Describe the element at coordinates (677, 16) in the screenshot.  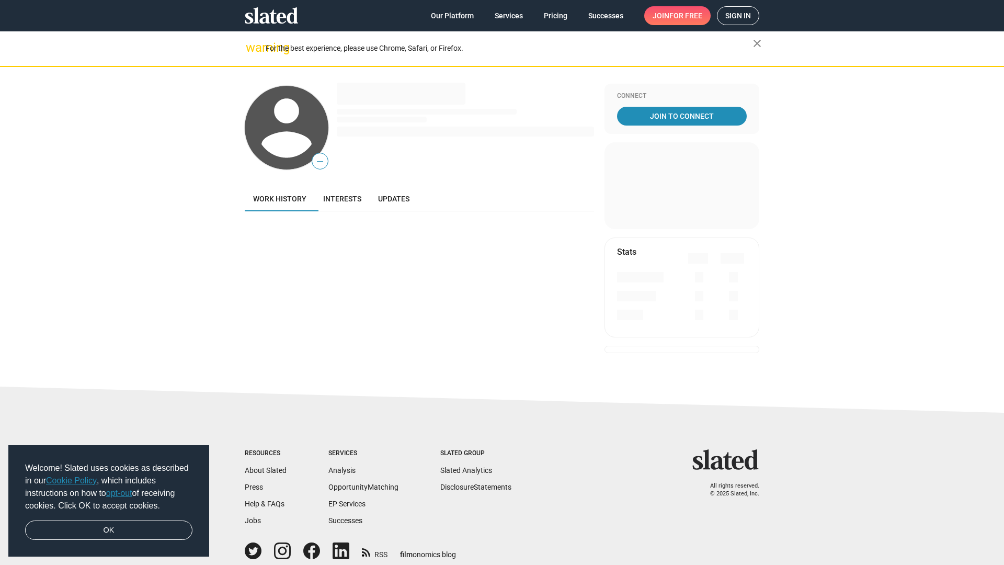
I see `a: Joinfor free` at that location.